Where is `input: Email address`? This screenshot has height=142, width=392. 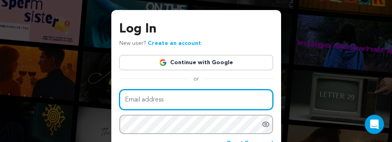
input: Email address is located at coordinates (196, 99).